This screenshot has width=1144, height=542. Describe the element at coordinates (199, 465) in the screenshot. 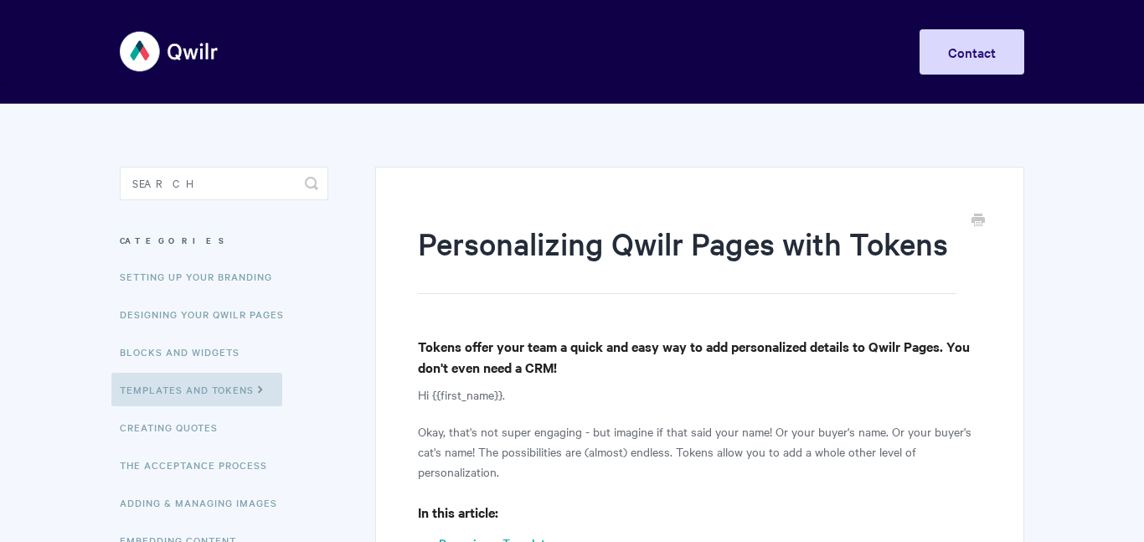

I see `a: The Acceptance Process` at that location.